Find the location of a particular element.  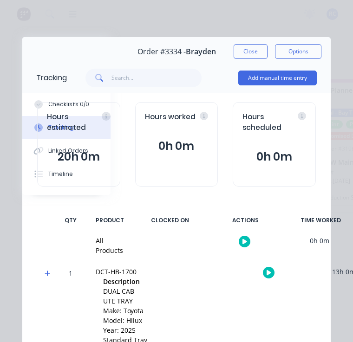

span: Order #3334 - is located at coordinates (162, 52).